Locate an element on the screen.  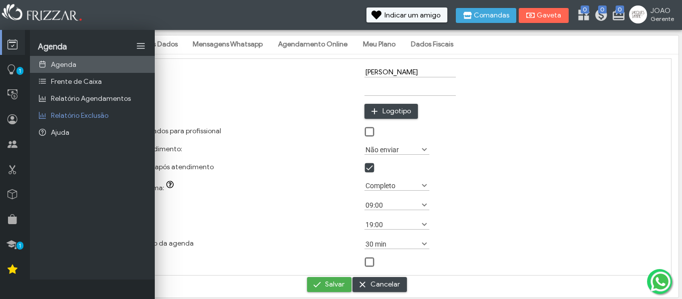
button: Salvar is located at coordinates (329, 285).